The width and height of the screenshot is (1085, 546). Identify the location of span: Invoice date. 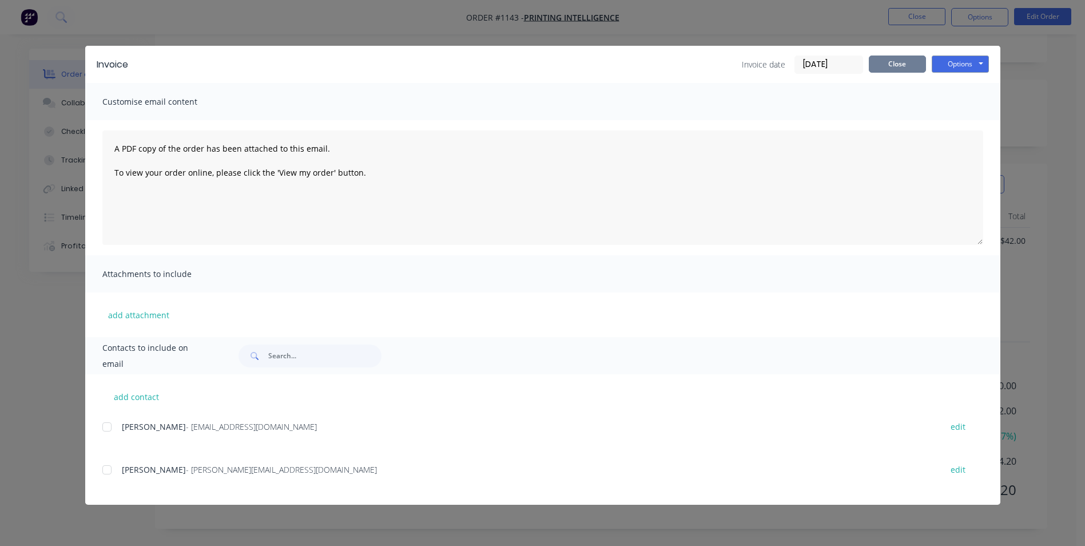
(764, 64).